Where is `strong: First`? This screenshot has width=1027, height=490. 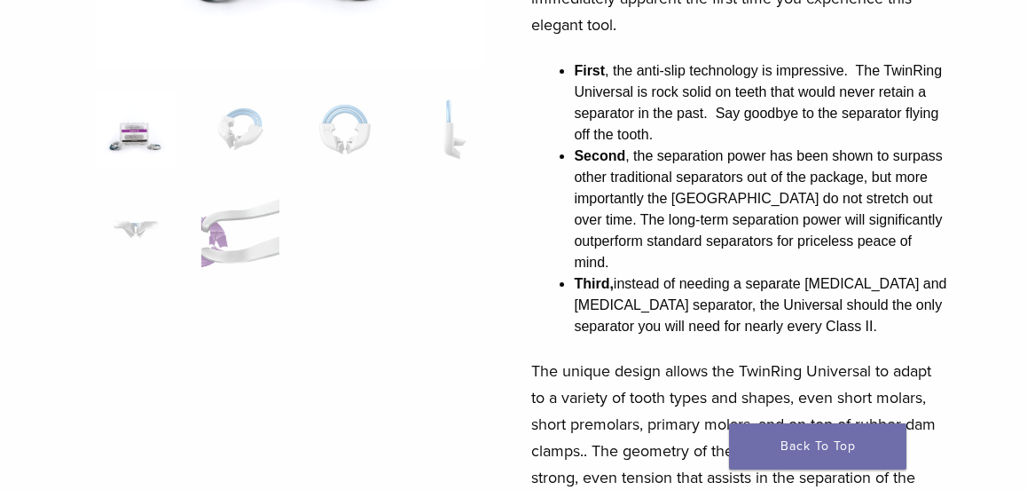 strong: First is located at coordinates (589, 70).